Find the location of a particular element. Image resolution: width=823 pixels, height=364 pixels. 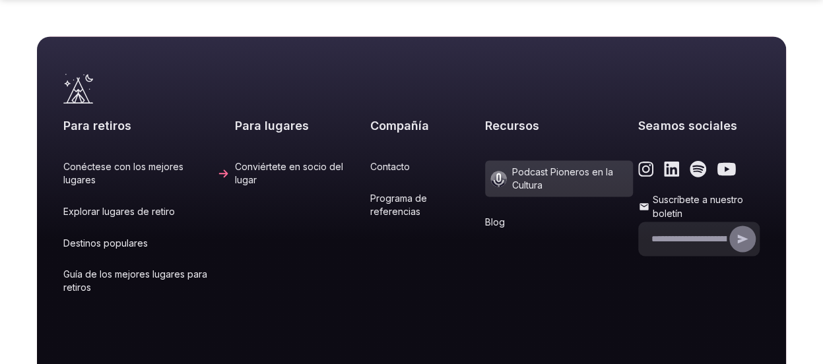

font: Blog is located at coordinates (495, 221).